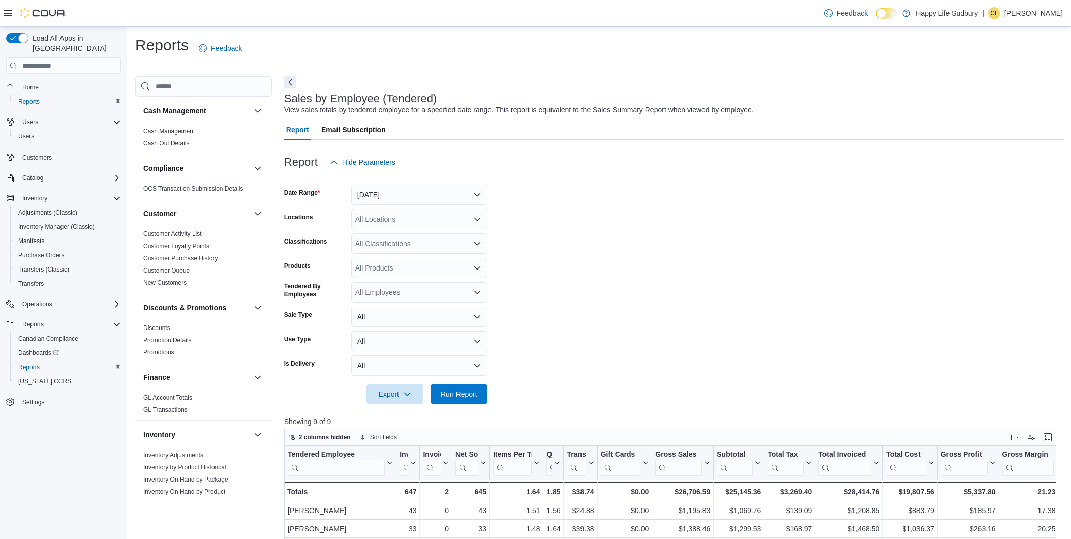 The width and height of the screenshot is (1071, 539). Describe the element at coordinates (186, 479) in the screenshot. I see `a: Inventory On Hand by Package` at that location.